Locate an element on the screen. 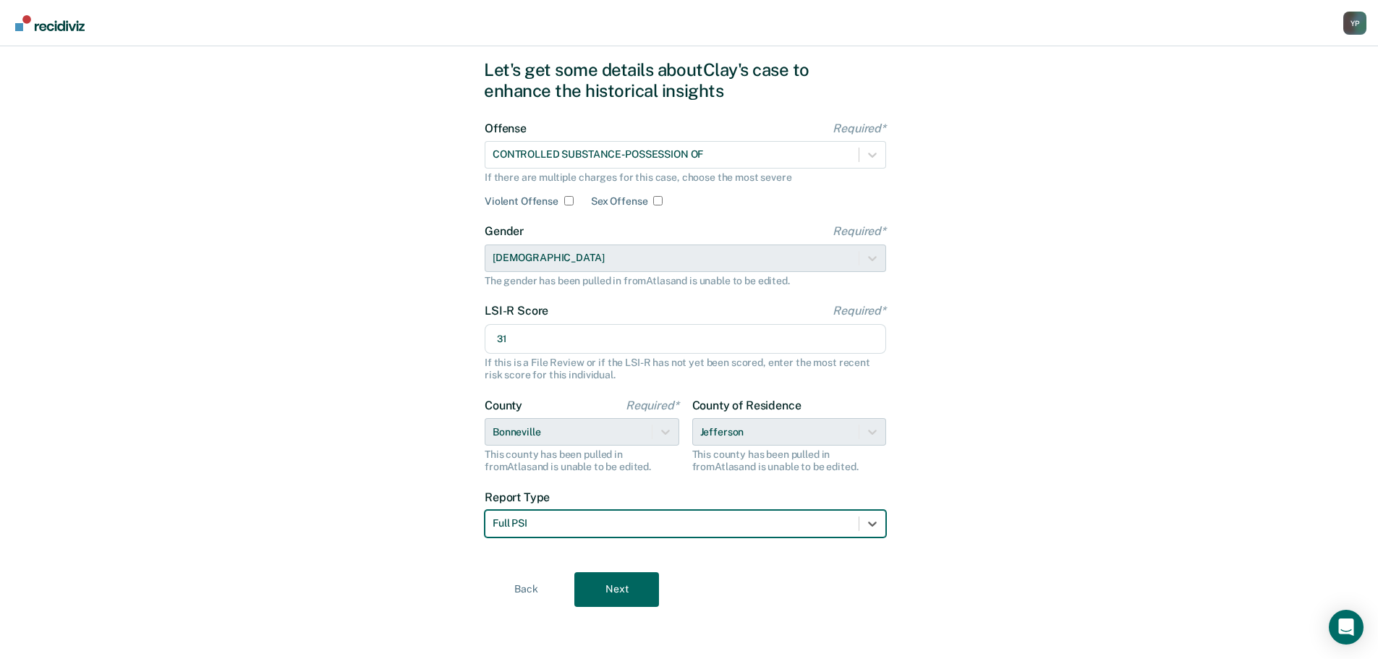 The width and height of the screenshot is (1378, 659). label: Sex Offense is located at coordinates (619, 201).